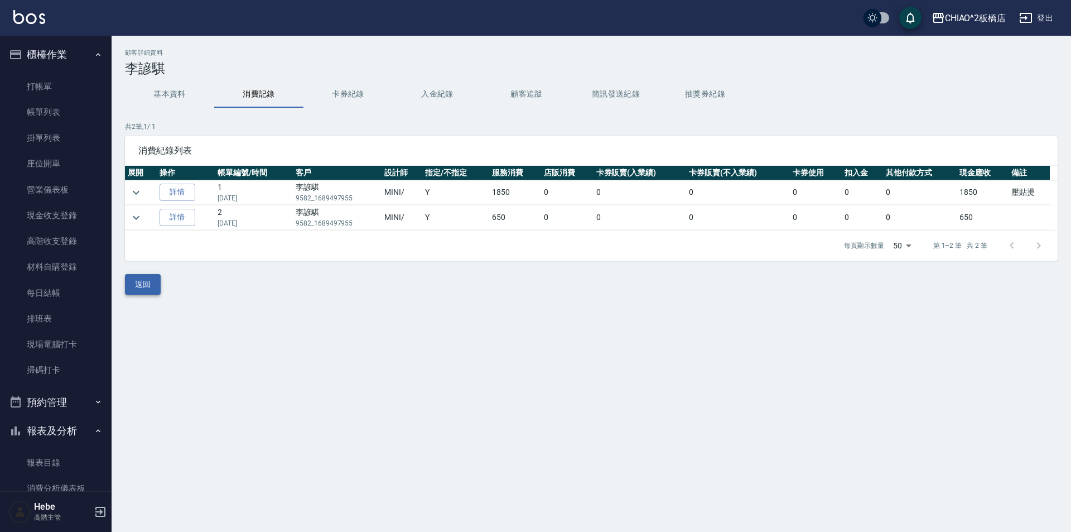  What do you see at coordinates (348, 94) in the screenshot?
I see `button: 卡券紀錄` at bounding box center [348, 94].